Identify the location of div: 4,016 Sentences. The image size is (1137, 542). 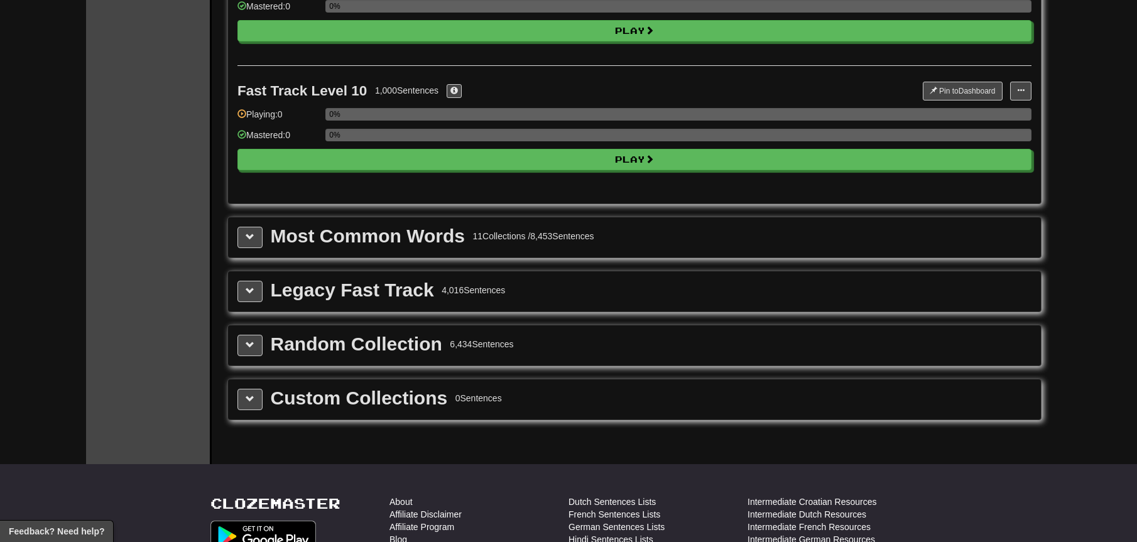
(473, 290).